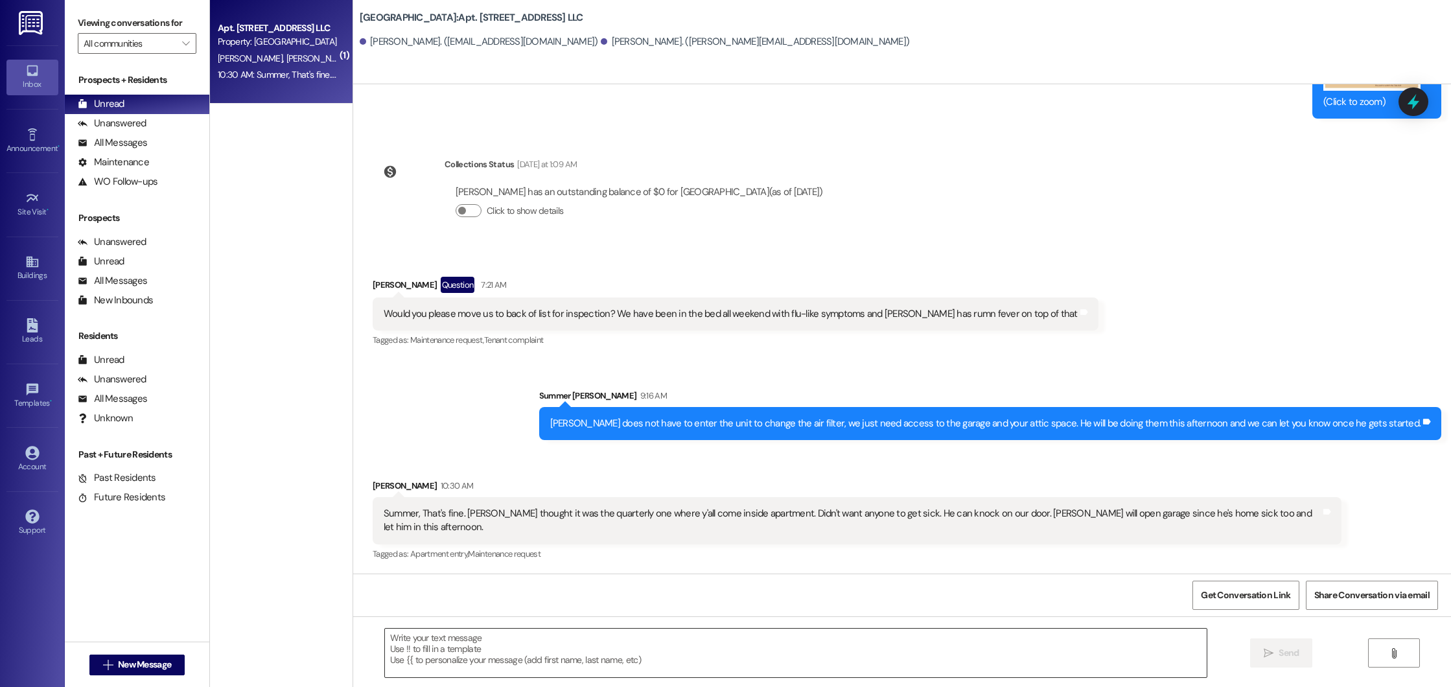 This screenshot has width=1451, height=687. Describe the element at coordinates (32, 23) in the screenshot. I see `img: ResiDesk Logo` at that location.